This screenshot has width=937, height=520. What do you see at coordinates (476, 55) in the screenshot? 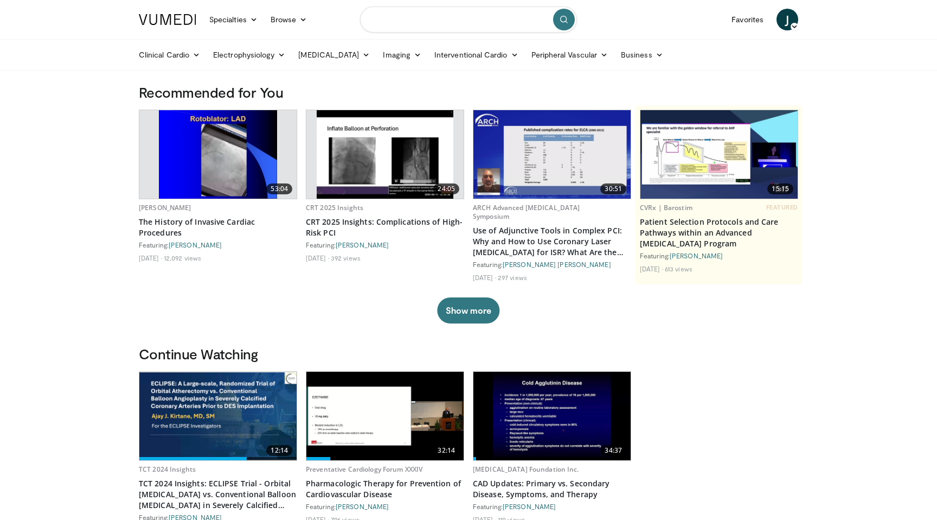
I see `a: Interventional Cardio` at bounding box center [476, 55].